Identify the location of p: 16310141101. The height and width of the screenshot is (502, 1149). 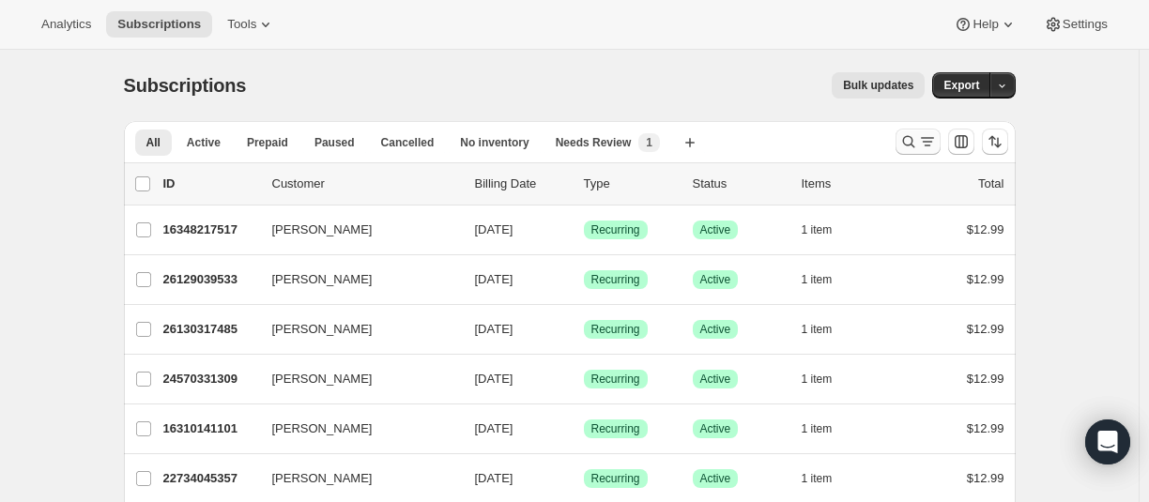
(210, 429).